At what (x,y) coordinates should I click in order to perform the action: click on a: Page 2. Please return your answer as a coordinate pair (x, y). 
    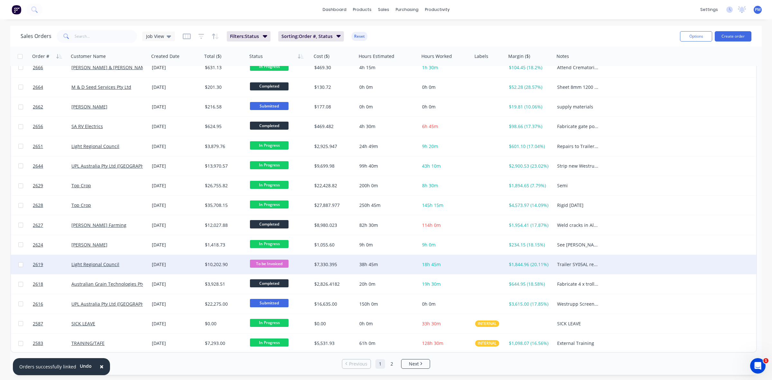
    Looking at the image, I should click on (392, 364).